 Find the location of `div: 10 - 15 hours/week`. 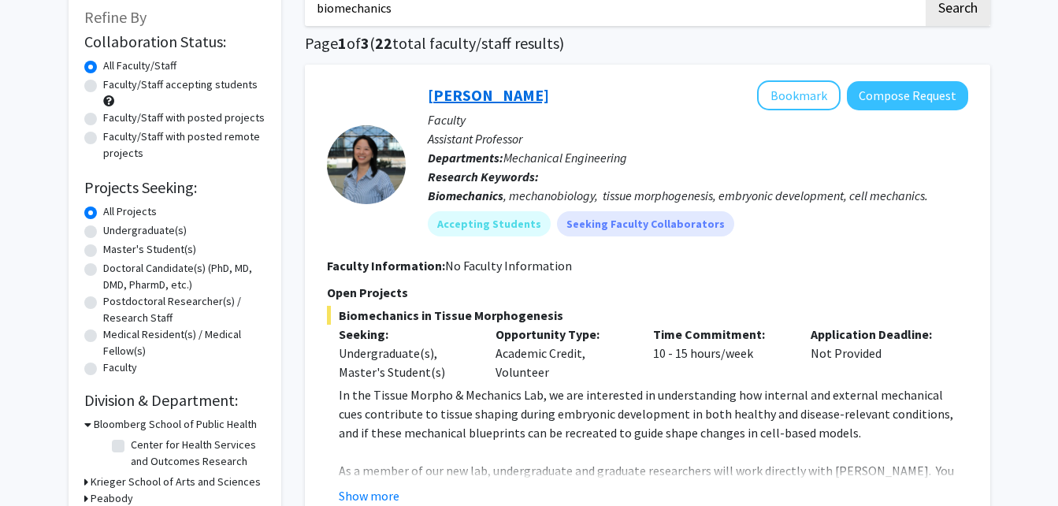

div: 10 - 15 hours/week is located at coordinates (720, 353).